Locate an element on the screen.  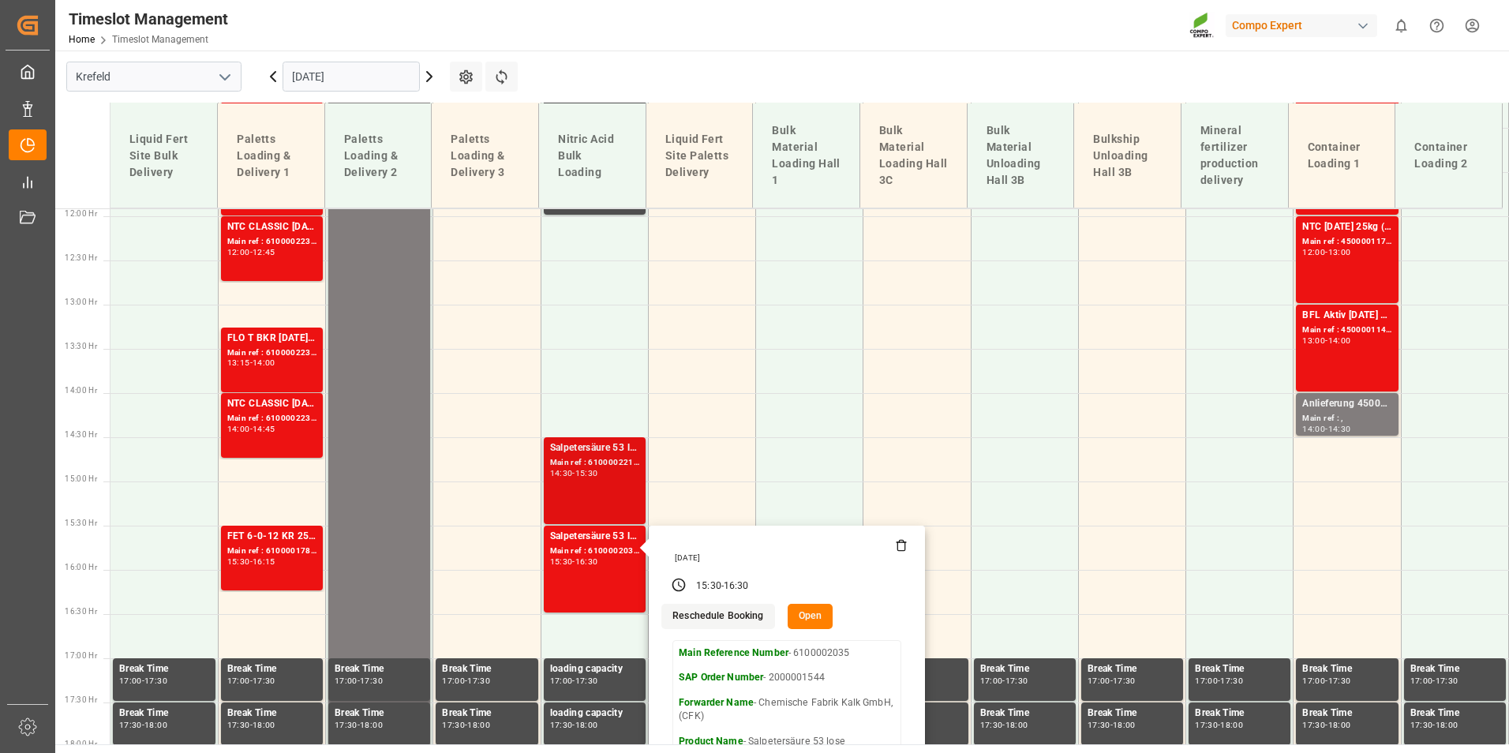
strong: SAP Order Number is located at coordinates (720, 677).